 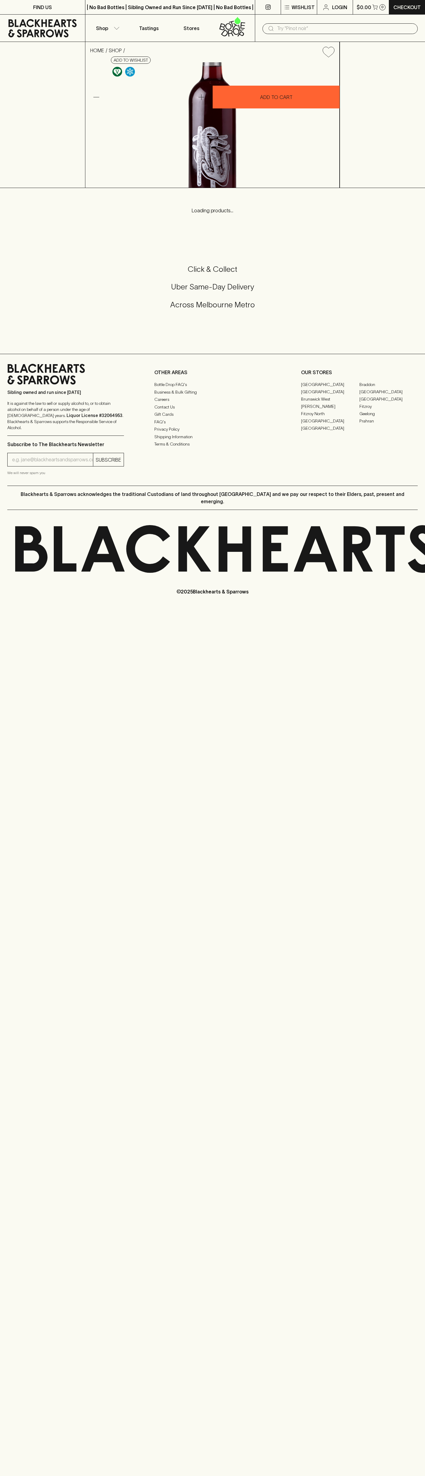 What do you see at coordinates (213, 385) in the screenshot?
I see `a: Bottle Drop FAQ's` at bounding box center [213, 385].